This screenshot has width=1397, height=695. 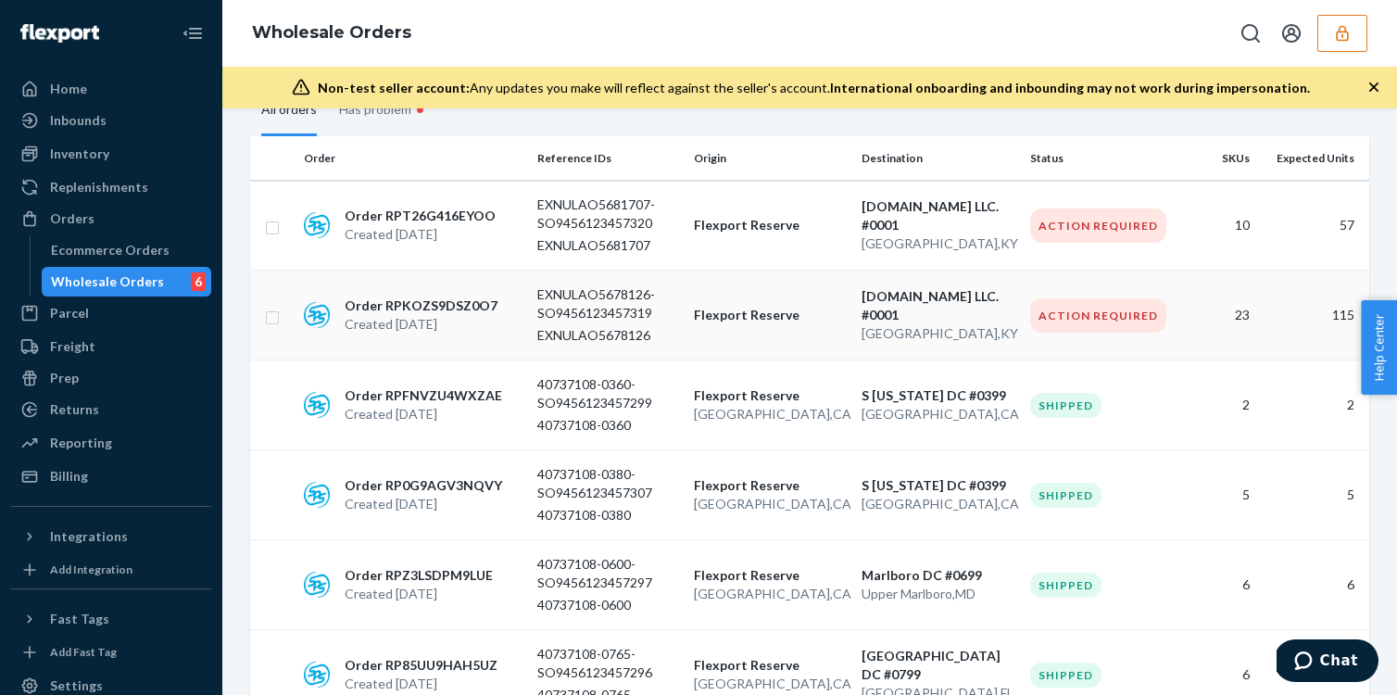 I want to click on th: Origin, so click(x=770, y=158).